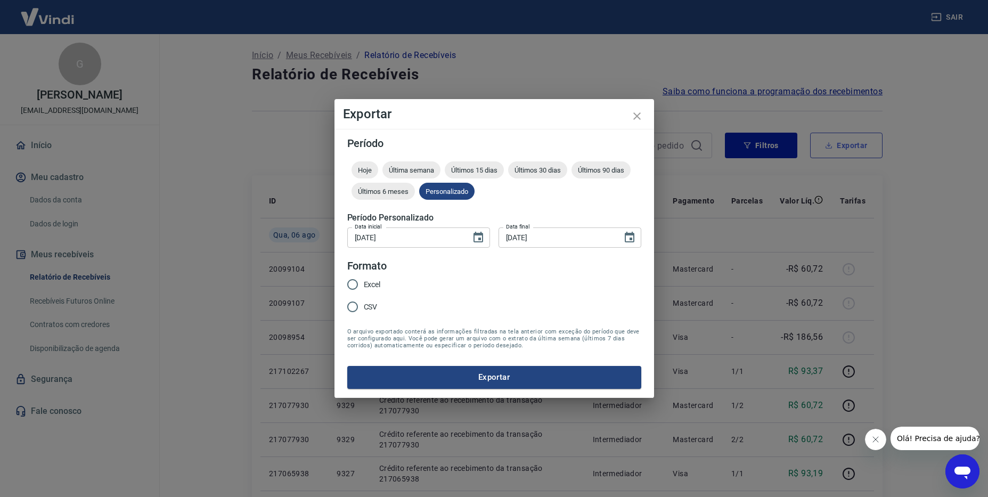  What do you see at coordinates (494, 338) in the screenshot?
I see `span: O arquivo exportado conterá as informações filtradas na tela anterior com exceção do período que ...` at bounding box center [494, 338].